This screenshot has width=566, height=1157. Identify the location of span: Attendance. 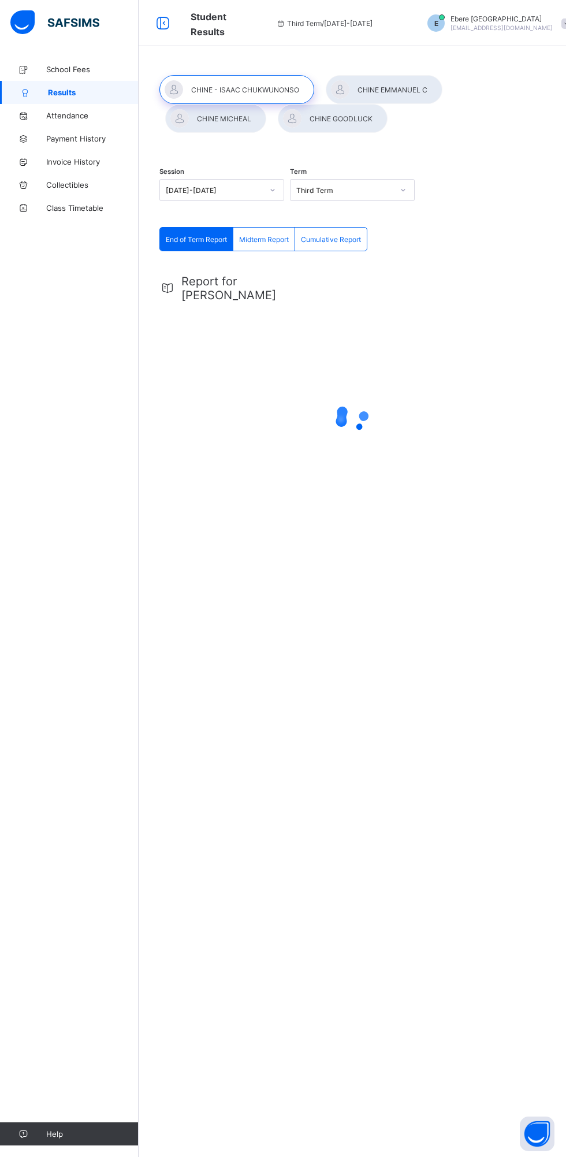
(92, 116).